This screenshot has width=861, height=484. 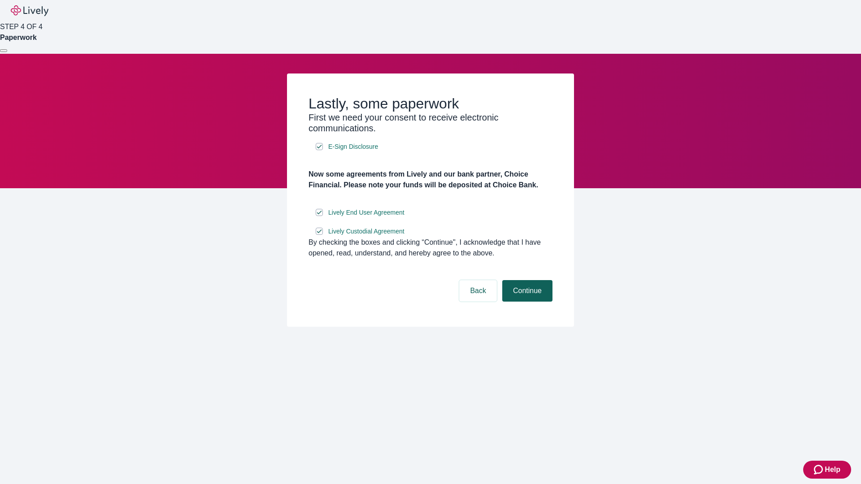 What do you see at coordinates (478, 291) in the screenshot?
I see `button: Back` at bounding box center [478, 291].